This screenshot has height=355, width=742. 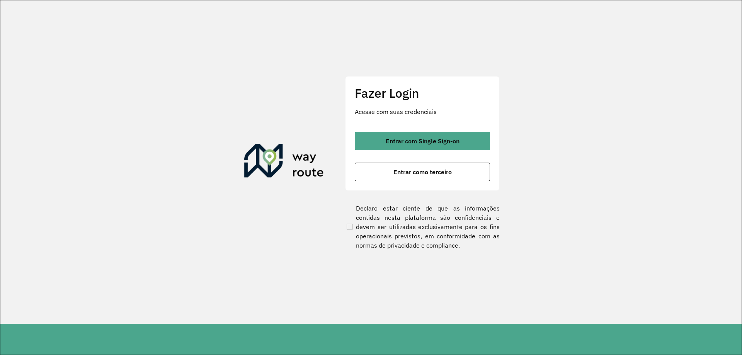 I want to click on p: Acesse com suas credenciais, so click(x=422, y=112).